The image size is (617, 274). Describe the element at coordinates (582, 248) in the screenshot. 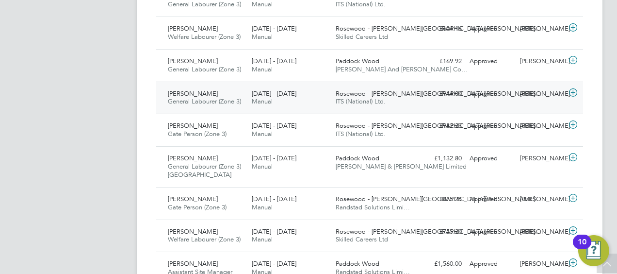

I see `div: 10` at that location.